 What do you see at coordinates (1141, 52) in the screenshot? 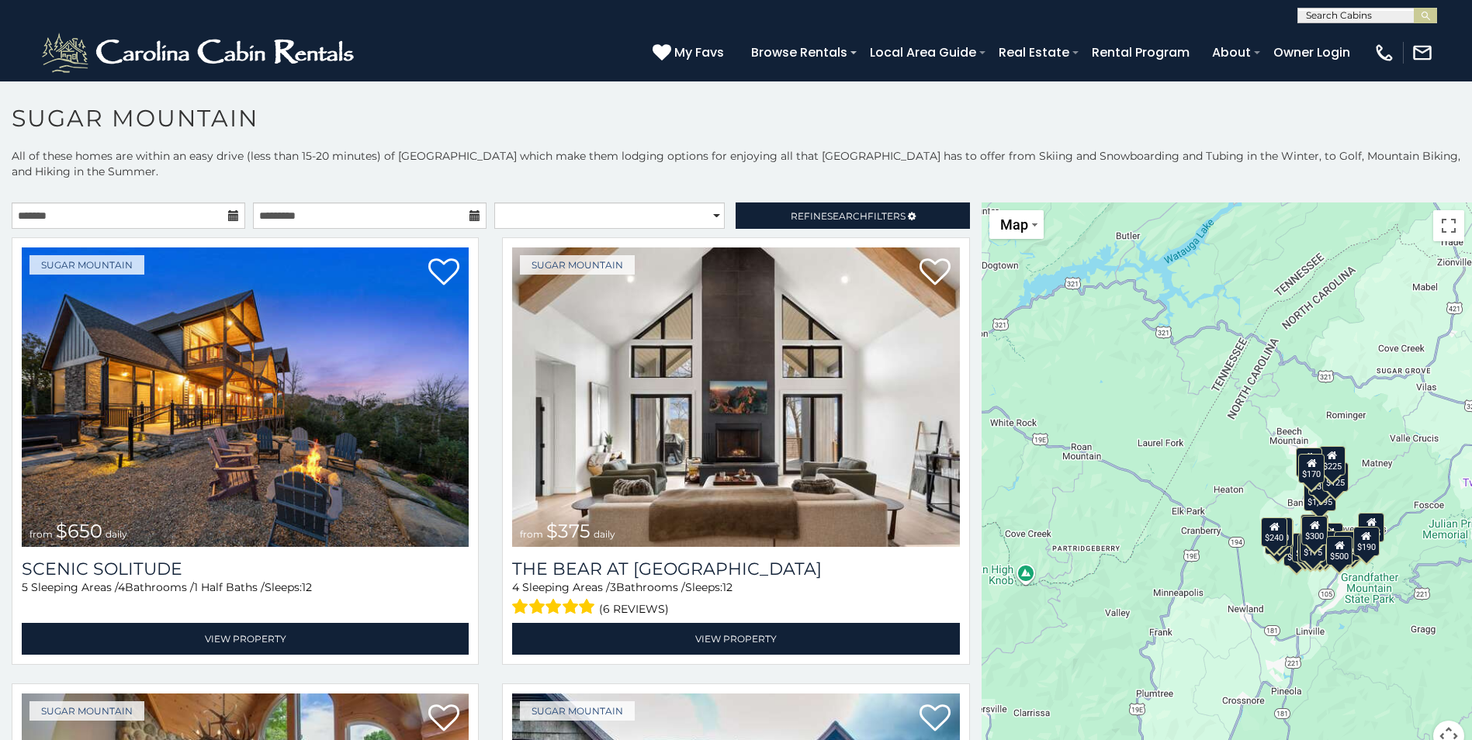
I see `a: Rental Program` at bounding box center [1141, 52].